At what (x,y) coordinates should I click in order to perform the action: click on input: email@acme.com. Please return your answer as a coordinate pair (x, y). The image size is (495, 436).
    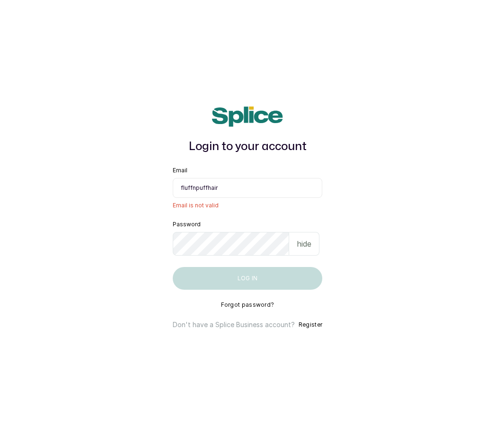
    Looking at the image, I should click on (247, 188).